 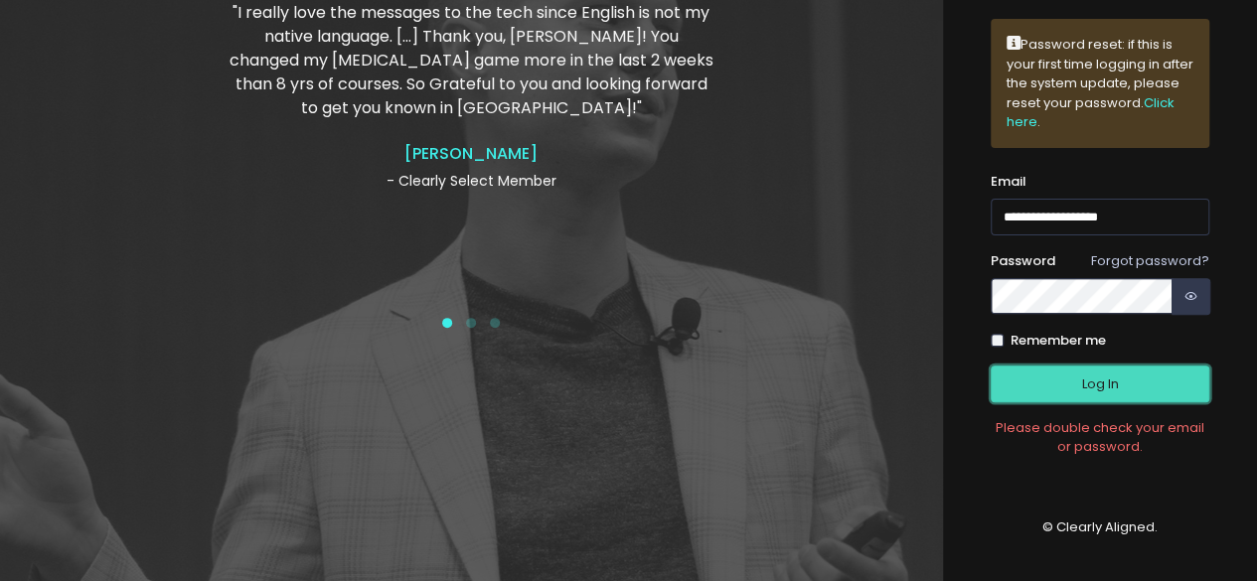 What do you see at coordinates (1100, 384) in the screenshot?
I see `button: Log In` at bounding box center [1100, 384].